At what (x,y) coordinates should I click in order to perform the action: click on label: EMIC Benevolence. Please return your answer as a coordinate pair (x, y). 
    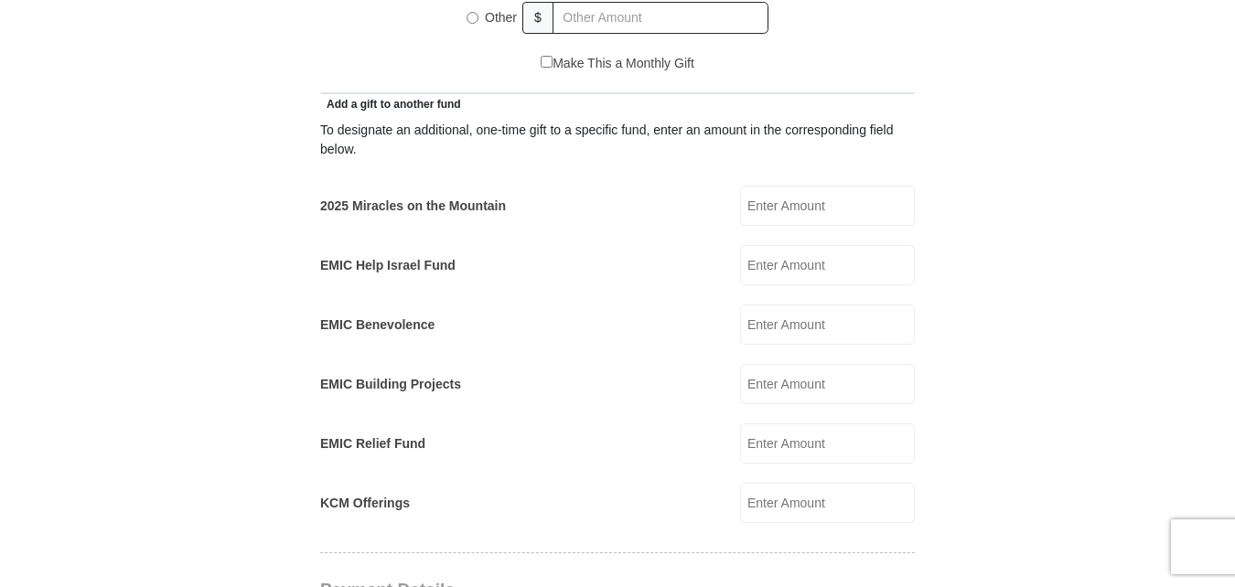
    Looking at the image, I should click on (377, 325).